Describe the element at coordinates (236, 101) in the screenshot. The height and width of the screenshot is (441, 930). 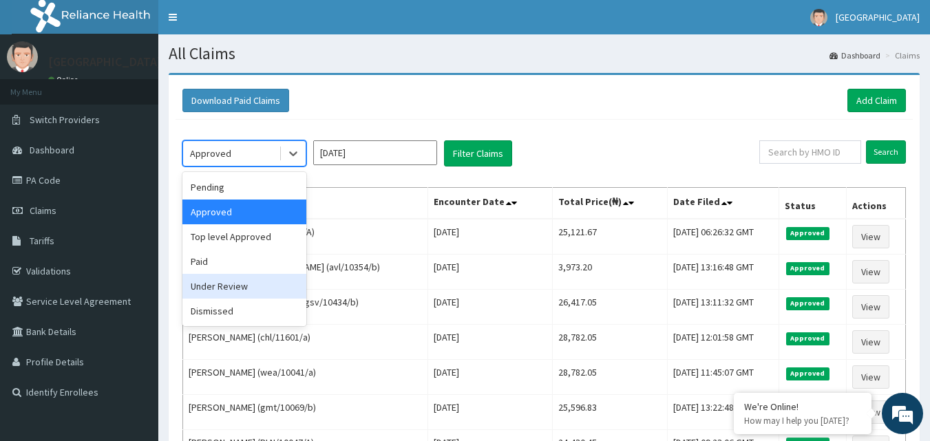
I see `button: Download Paid Claims` at that location.